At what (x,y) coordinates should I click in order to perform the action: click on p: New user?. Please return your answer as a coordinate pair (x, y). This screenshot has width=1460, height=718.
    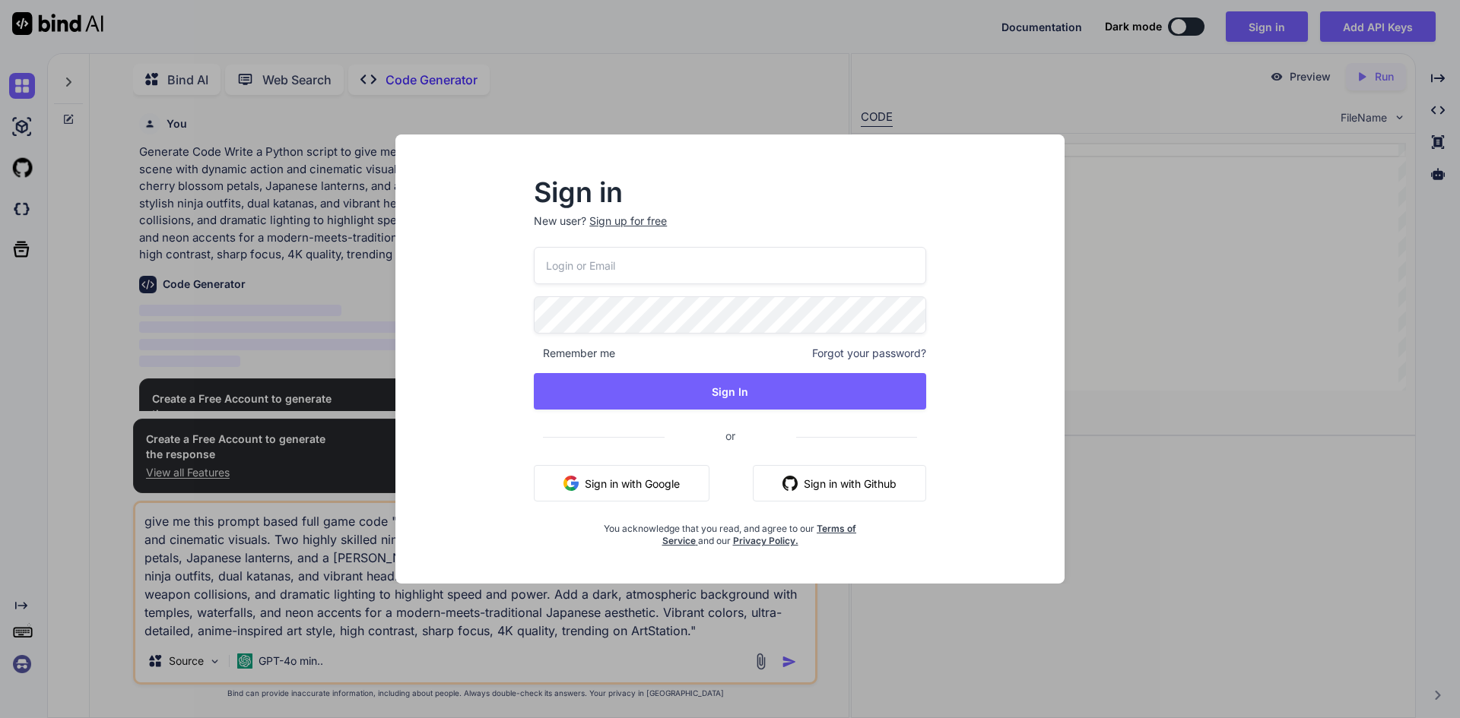
    Looking at the image, I should click on (730, 230).